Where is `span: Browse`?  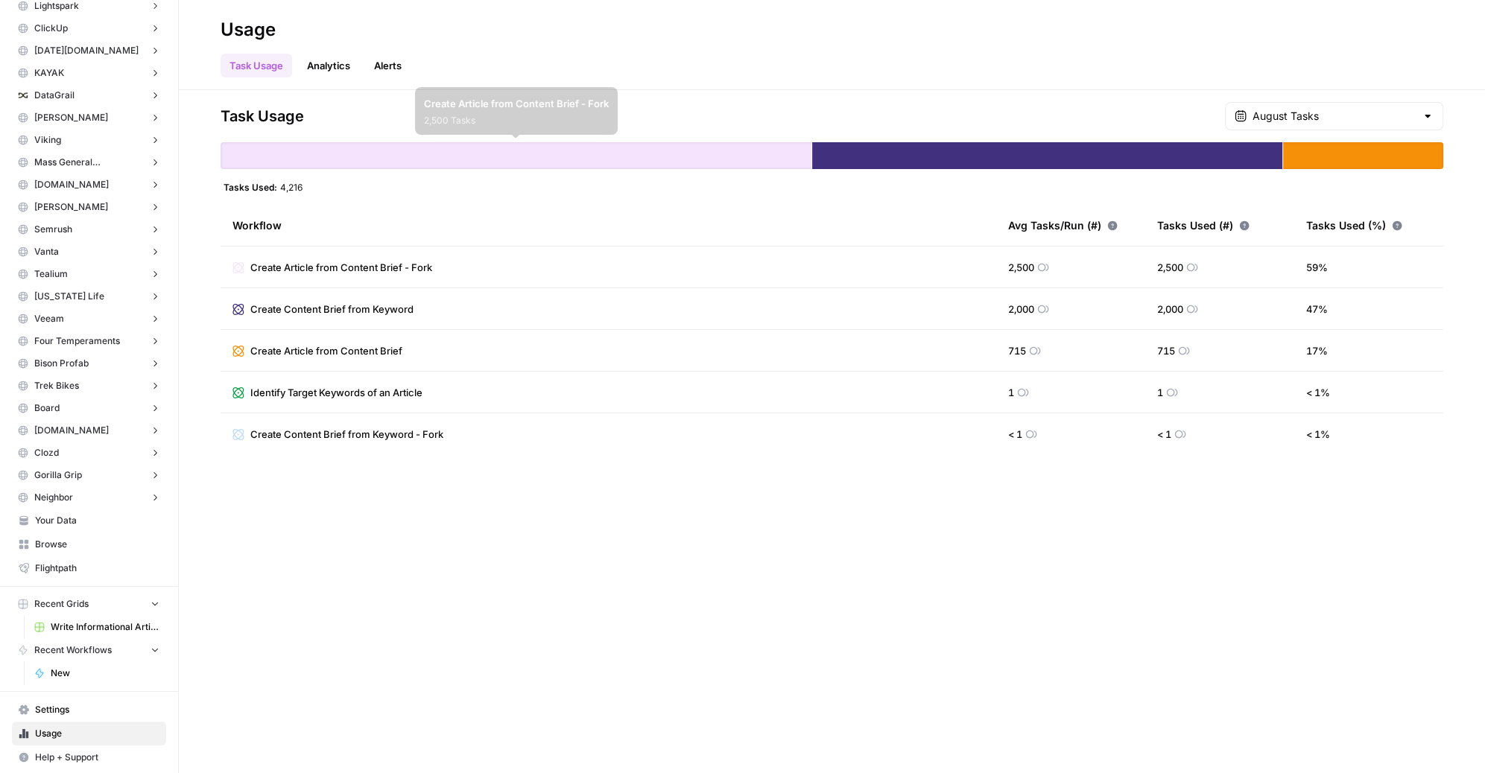 span: Browse is located at coordinates (97, 545).